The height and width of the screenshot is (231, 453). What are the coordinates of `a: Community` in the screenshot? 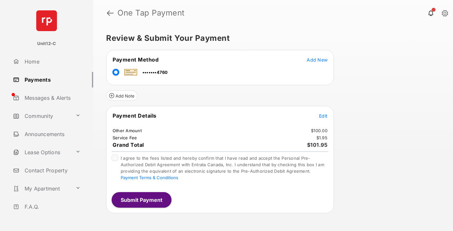 It's located at (41, 116).